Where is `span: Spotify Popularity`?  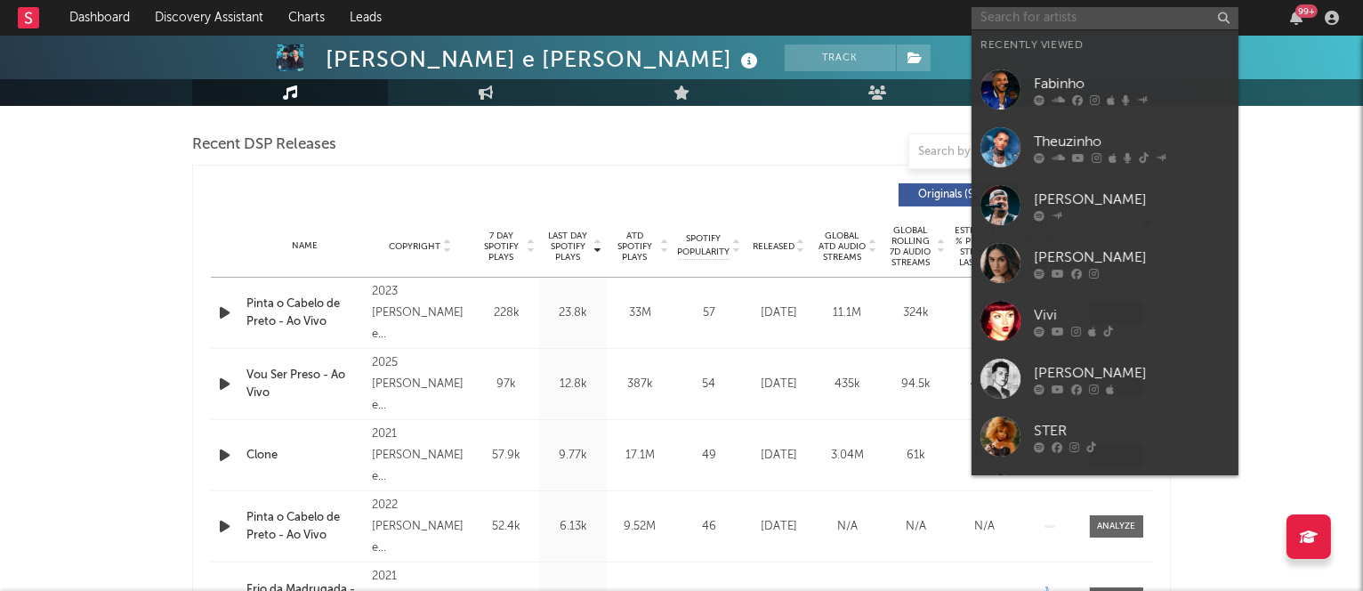
span: Spotify Popularity is located at coordinates (704, 246).